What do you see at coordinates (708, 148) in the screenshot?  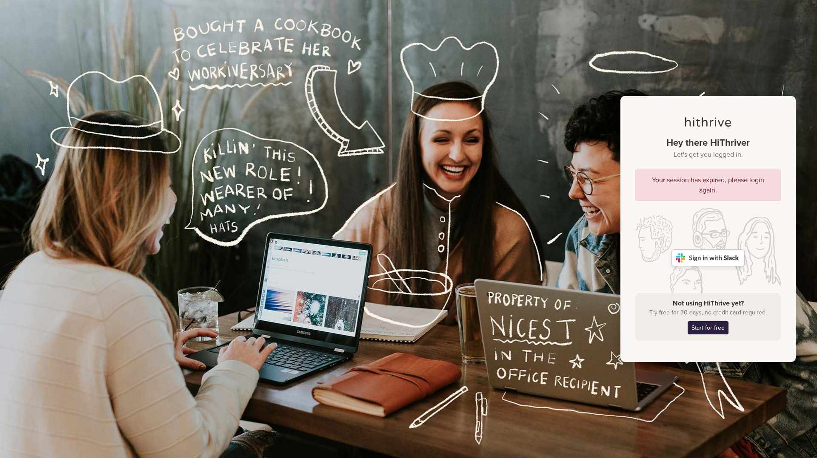 I see `h1: Hey there HiThriver` at bounding box center [708, 148].